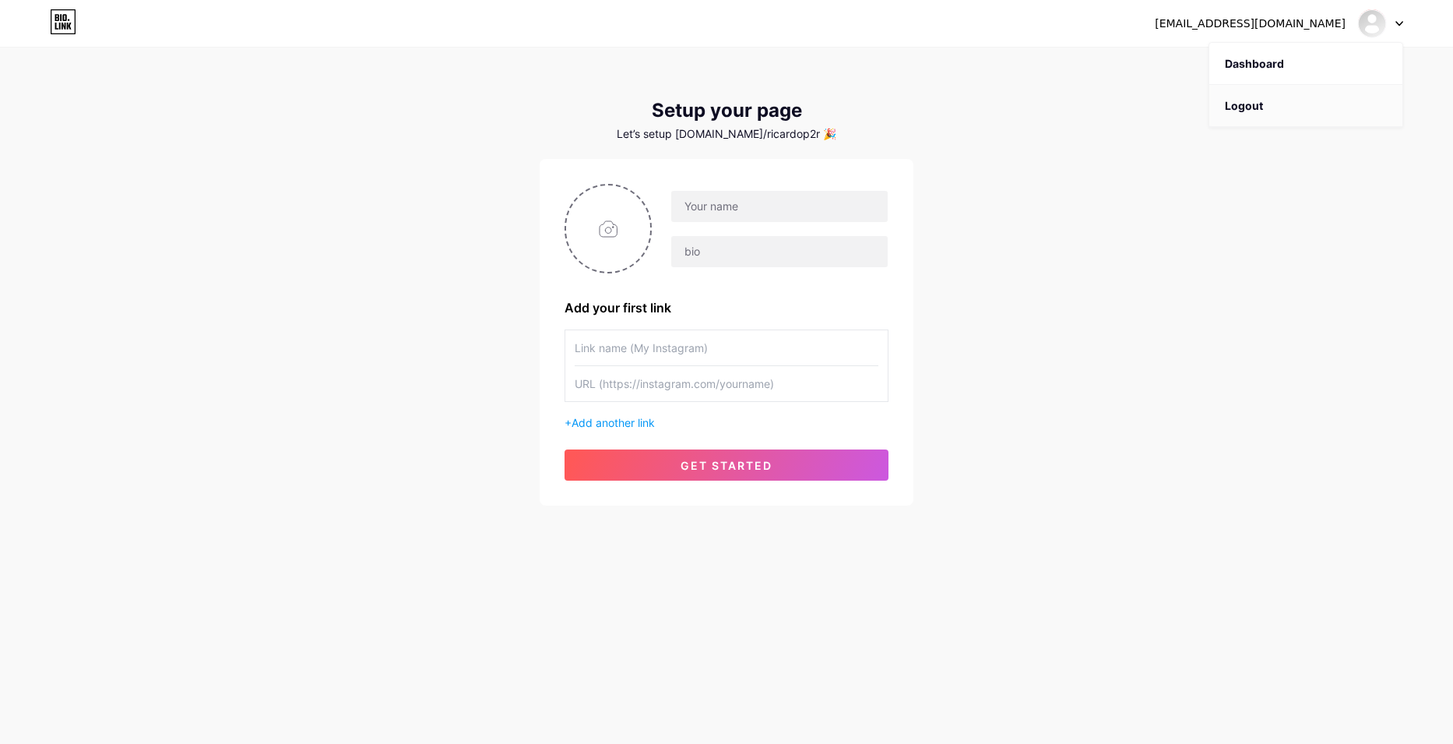  I want to click on li: Logout, so click(1306, 106).